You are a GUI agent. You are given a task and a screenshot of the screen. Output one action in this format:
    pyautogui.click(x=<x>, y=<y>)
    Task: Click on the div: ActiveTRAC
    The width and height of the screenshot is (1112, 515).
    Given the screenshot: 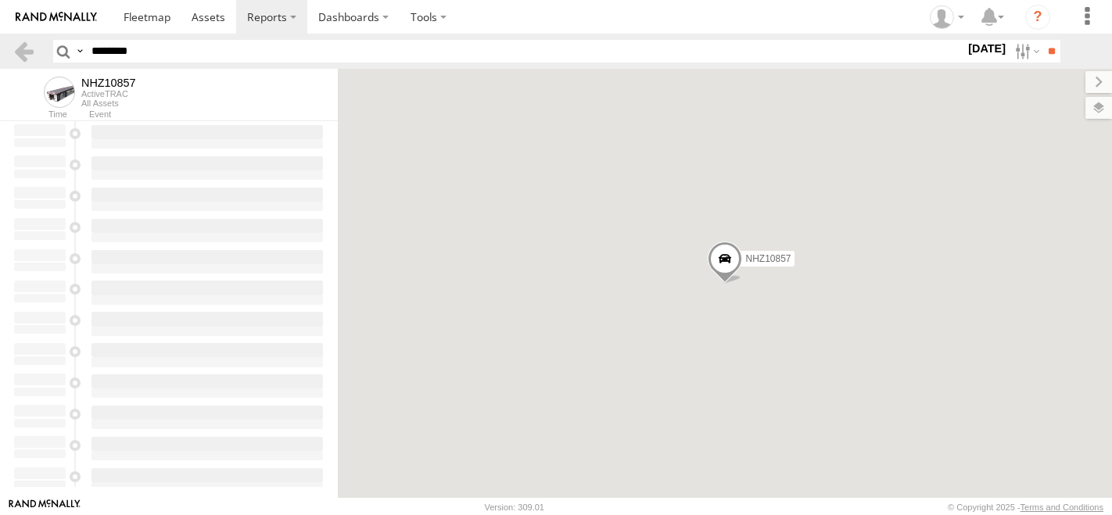 What is the action you would take?
    pyautogui.click(x=109, y=94)
    